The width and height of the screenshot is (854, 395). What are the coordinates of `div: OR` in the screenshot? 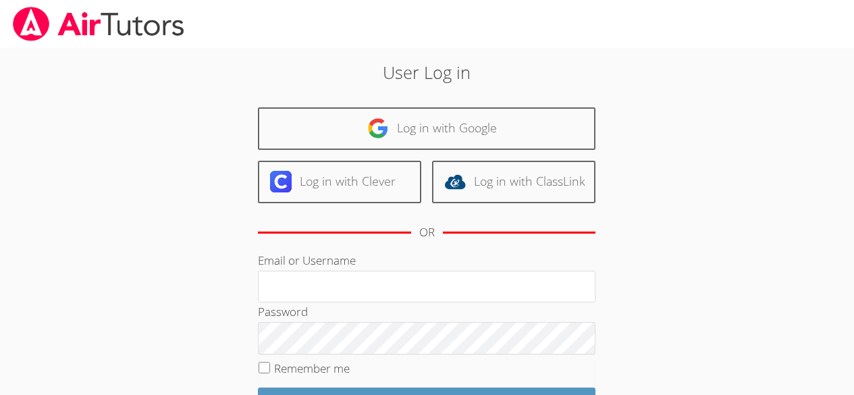 It's located at (427, 232).